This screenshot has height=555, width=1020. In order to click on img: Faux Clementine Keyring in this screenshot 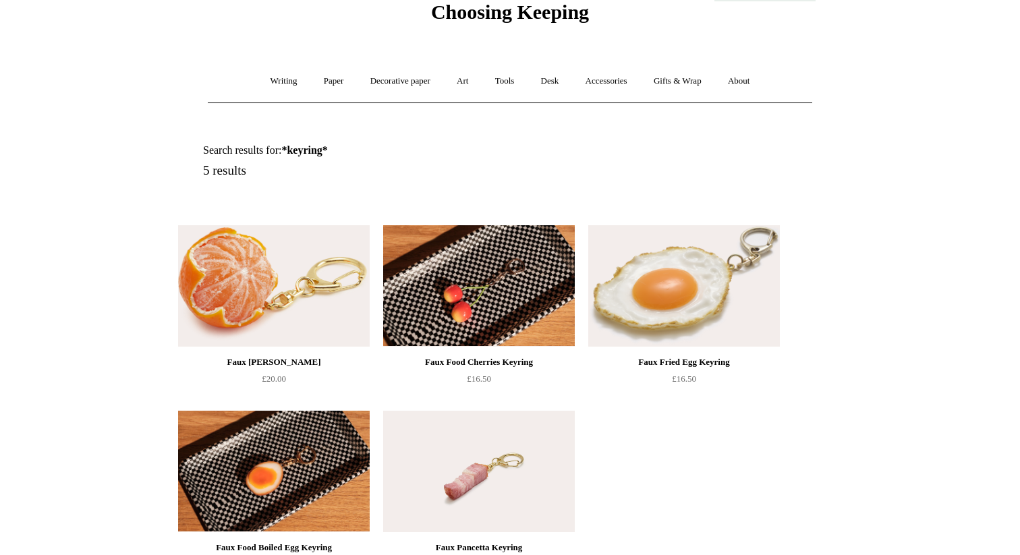, I will do `click(274, 286)`.